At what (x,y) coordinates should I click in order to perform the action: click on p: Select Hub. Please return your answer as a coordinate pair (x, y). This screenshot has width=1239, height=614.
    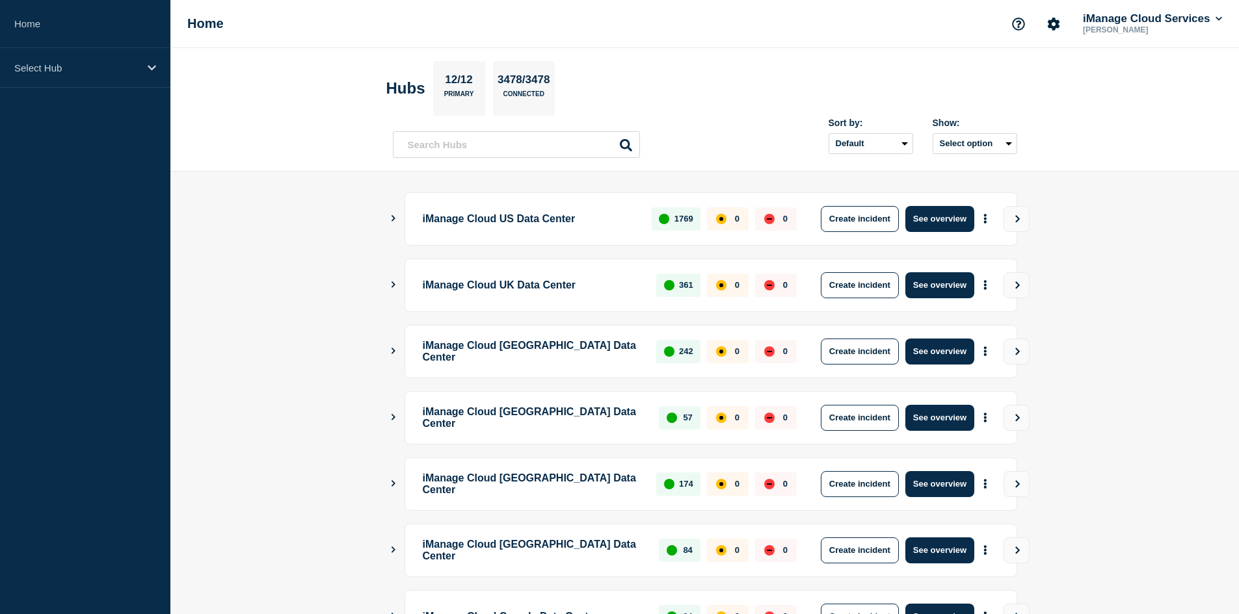
    Looking at the image, I should click on (77, 68).